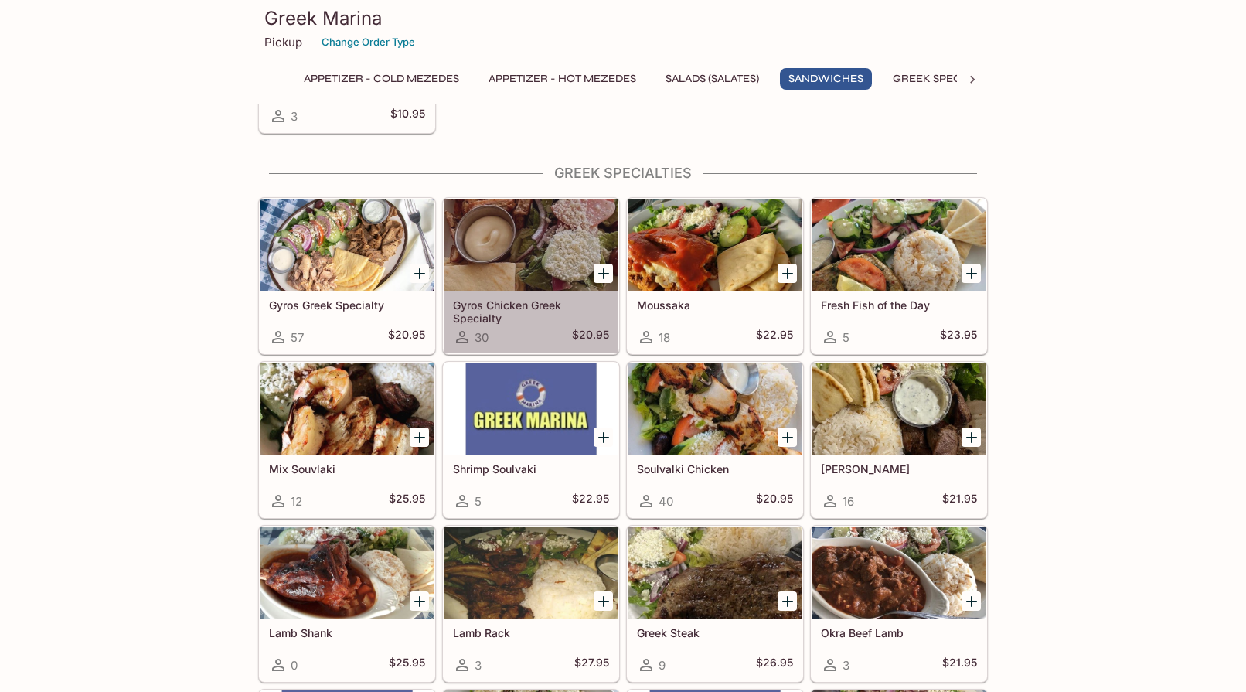  Describe the element at coordinates (294, 665) in the screenshot. I see `span: 0` at that location.